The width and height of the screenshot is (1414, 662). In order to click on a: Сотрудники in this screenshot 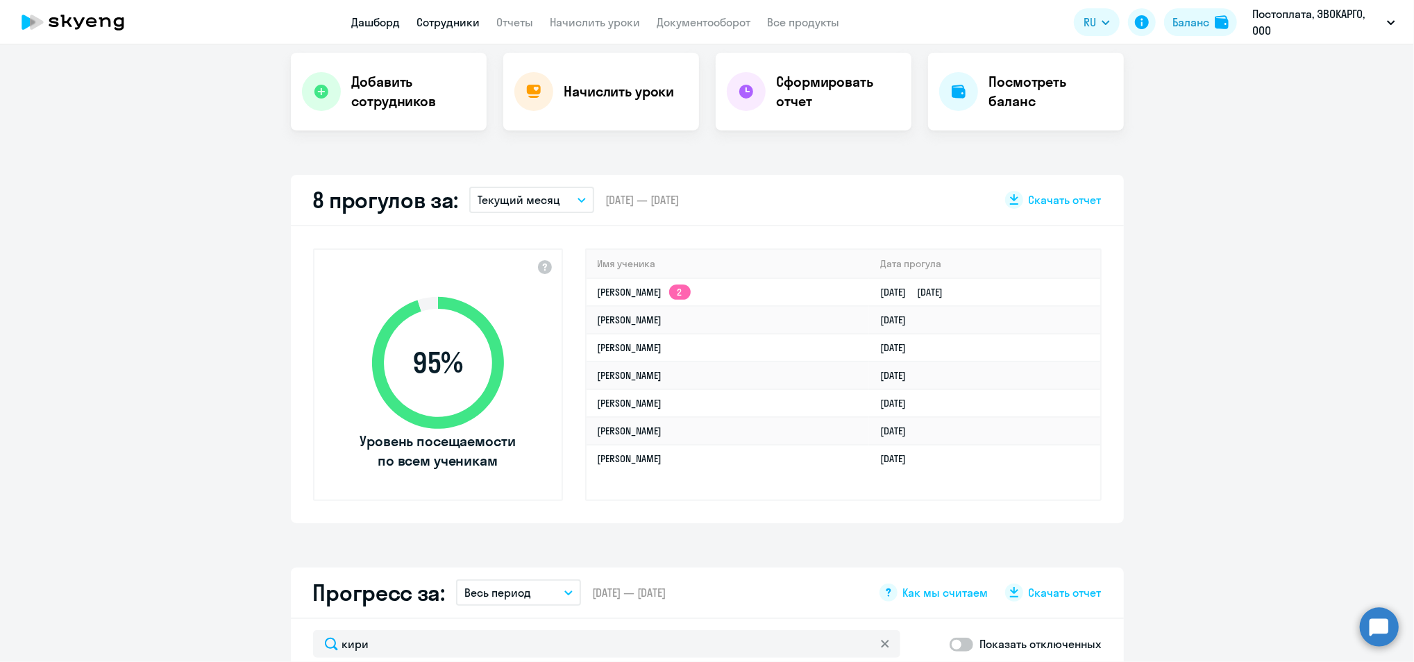, I will do `click(448, 22)`.